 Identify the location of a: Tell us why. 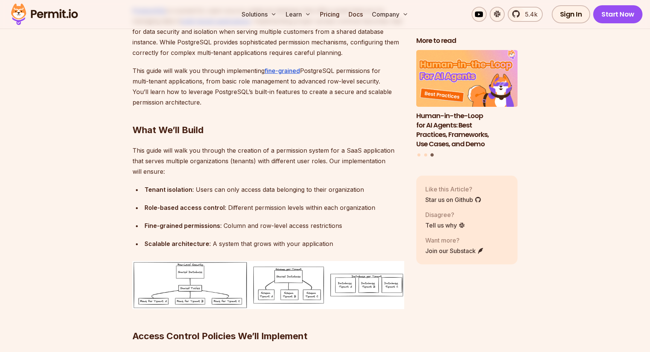
(445, 225).